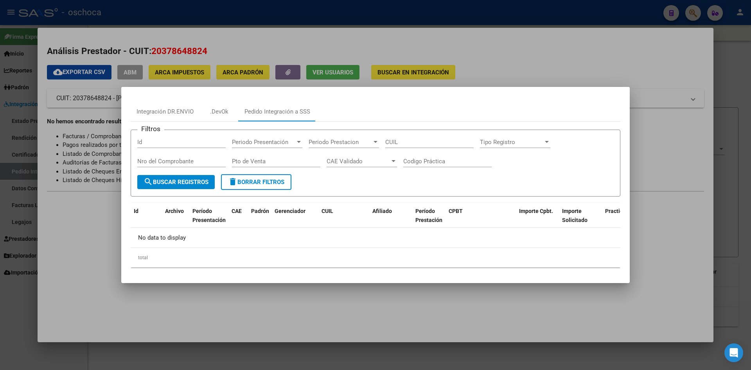 The image size is (751, 370). What do you see at coordinates (174, 211) in the screenshot?
I see `span: Archivo` at bounding box center [174, 211].